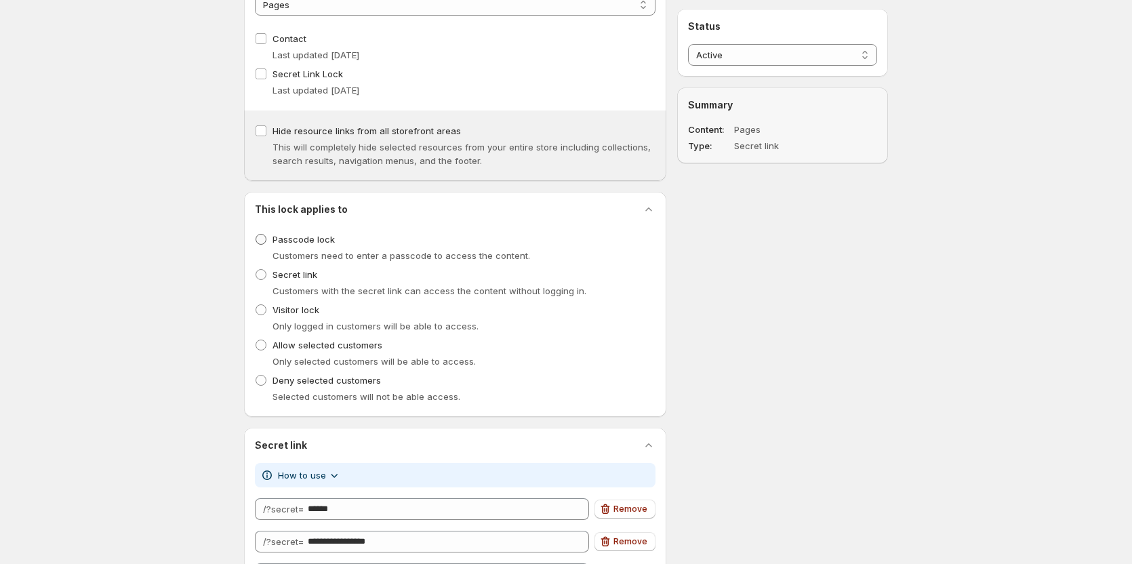 This screenshot has height=564, width=1132. What do you see at coordinates (367, 131) in the screenshot?
I see `span: Hide resource links from all storefront areas` at bounding box center [367, 131].